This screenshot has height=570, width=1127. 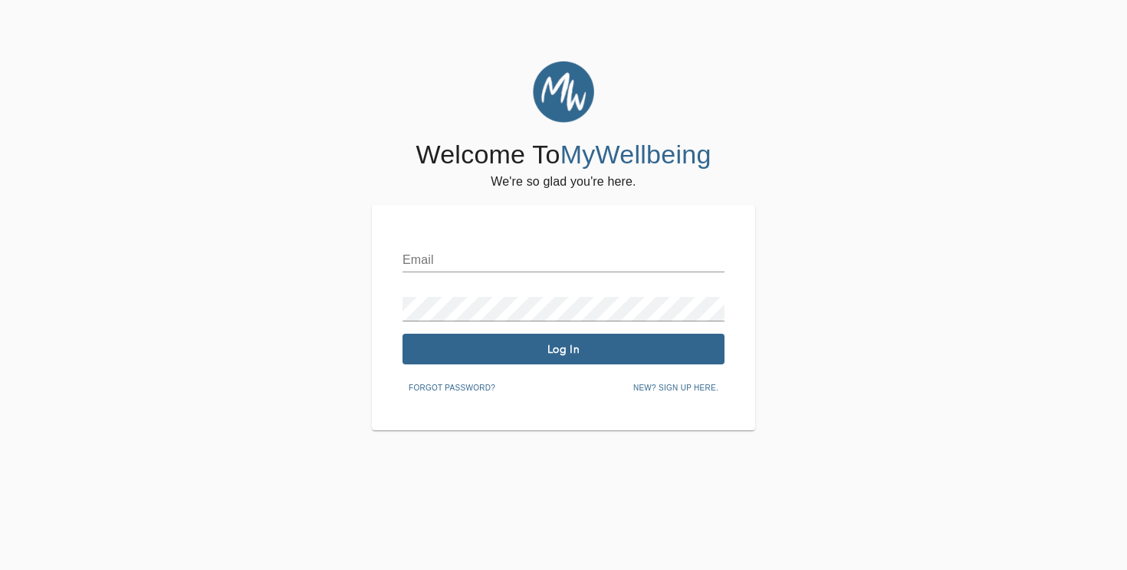 What do you see at coordinates (564, 349) in the screenshot?
I see `span: Log In` at bounding box center [564, 349].